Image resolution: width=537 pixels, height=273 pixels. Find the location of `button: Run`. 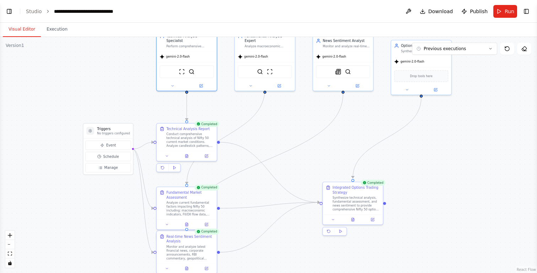

button: Run is located at coordinates (505, 11).